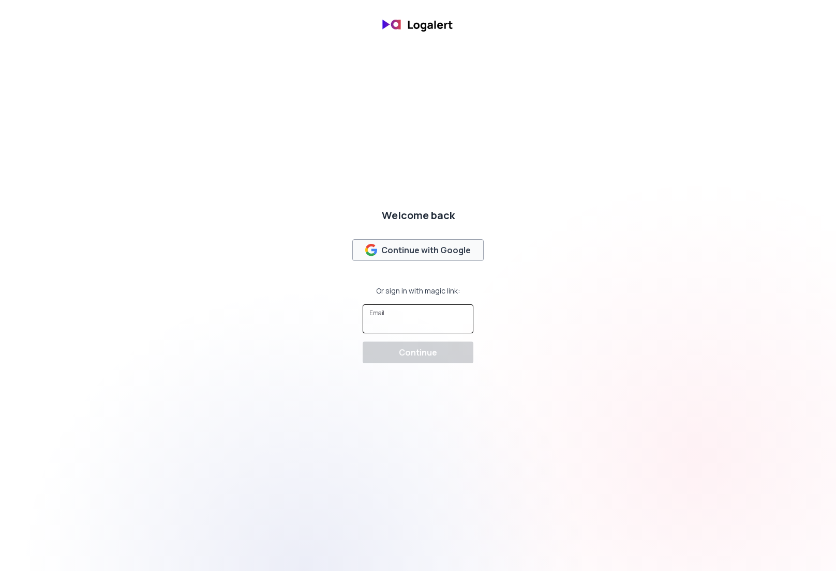 The image size is (836, 571). I want to click on div: Continue with Google, so click(418, 250).